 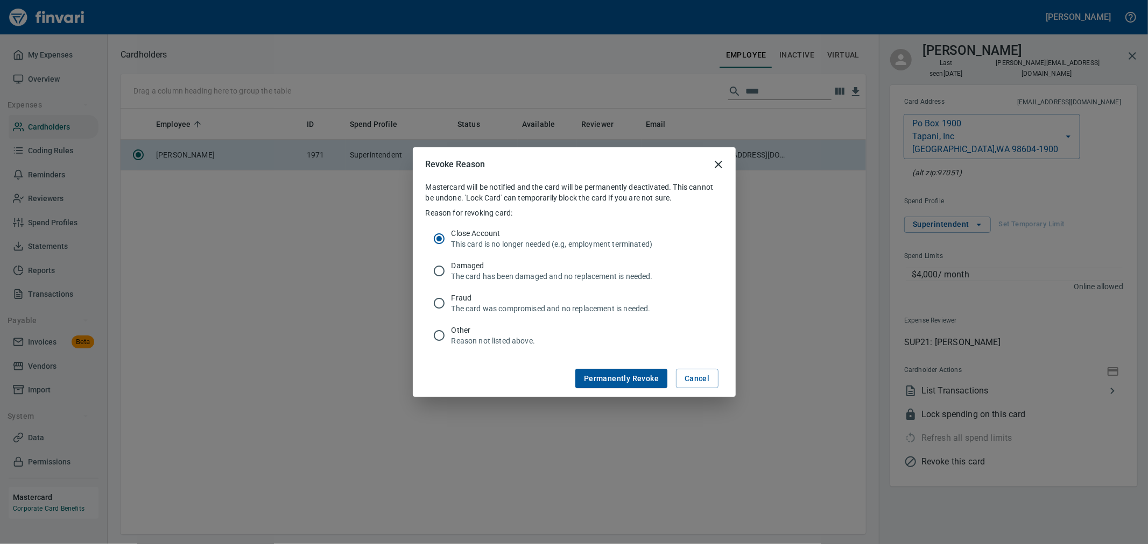 I want to click on p: The card has been damaged and no replacement is needed., so click(x=583, y=277).